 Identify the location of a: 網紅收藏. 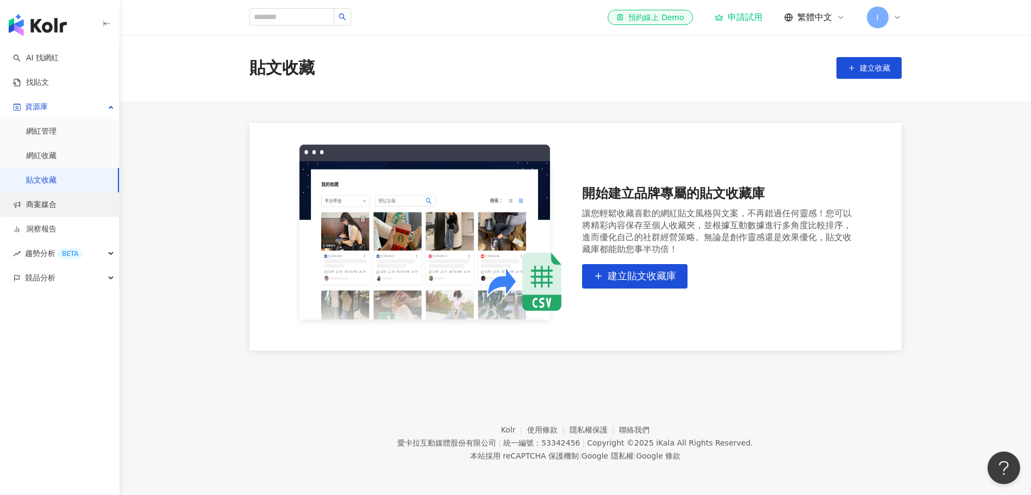
(41, 156).